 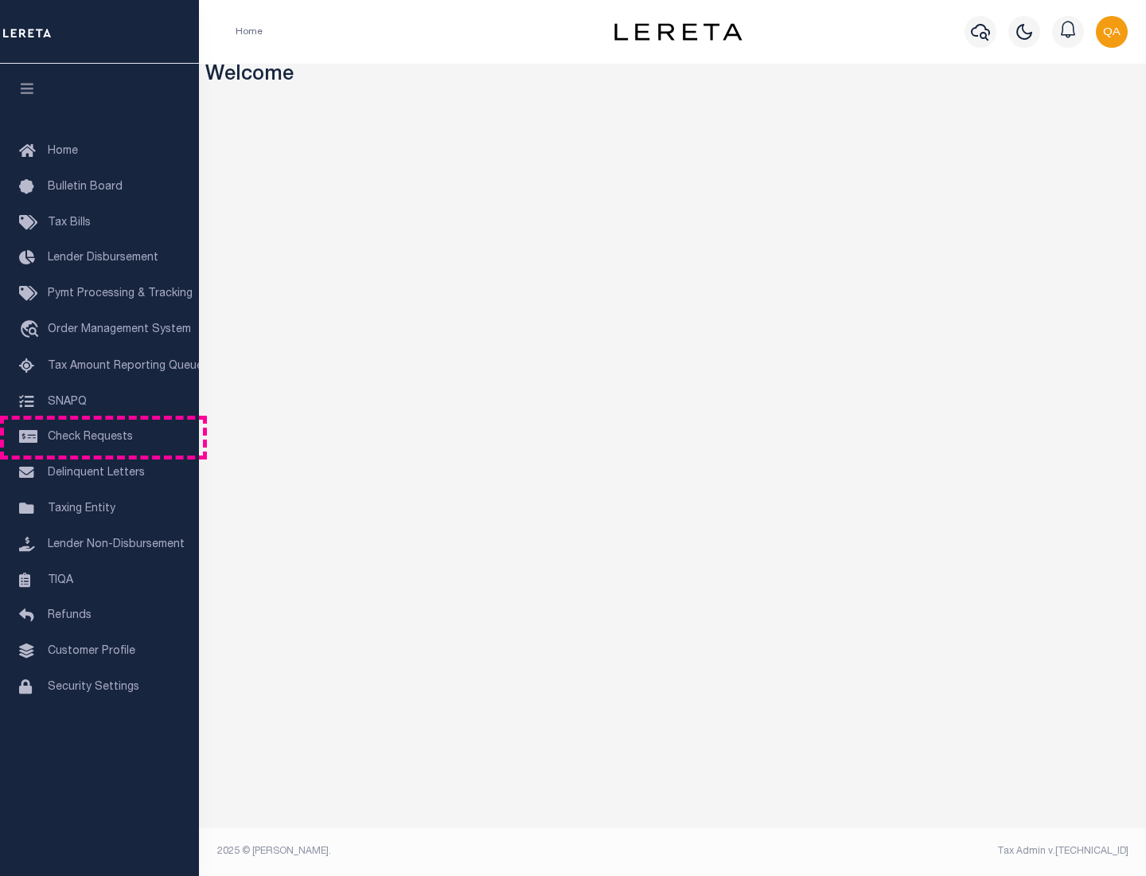 What do you see at coordinates (125, 366) in the screenshot?
I see `span: Tax Amount Reporting Queue` at bounding box center [125, 366].